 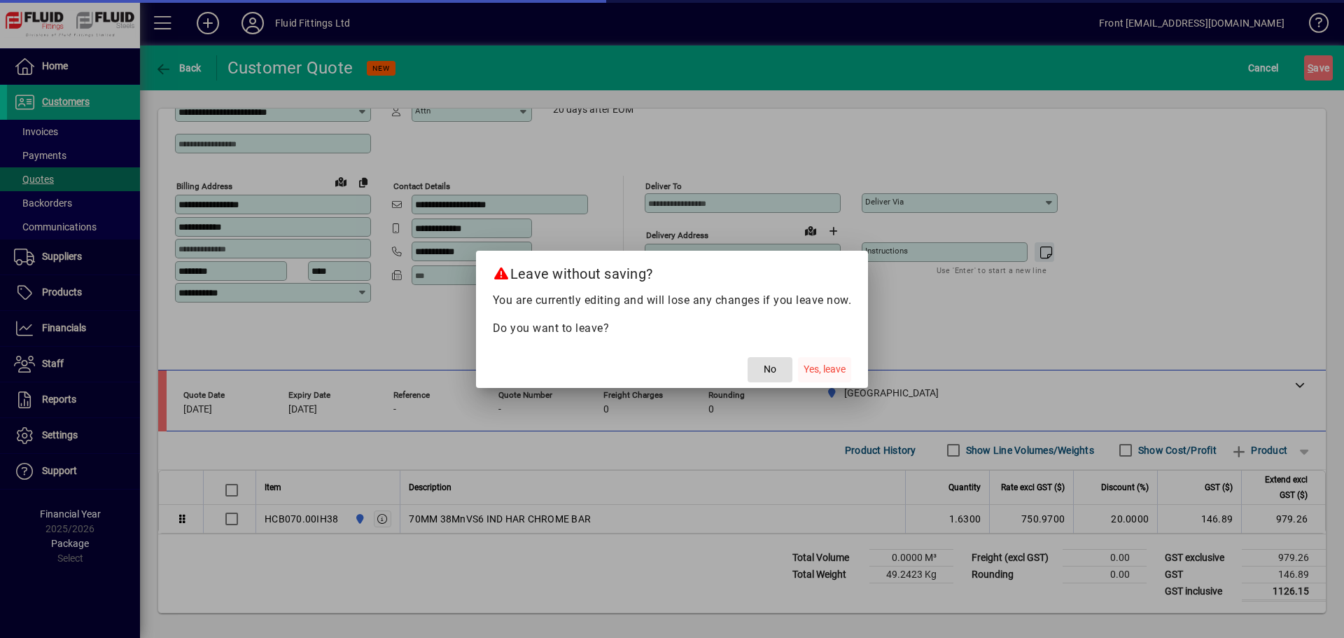 I want to click on h2: Leave without saving?, so click(x=672, y=271).